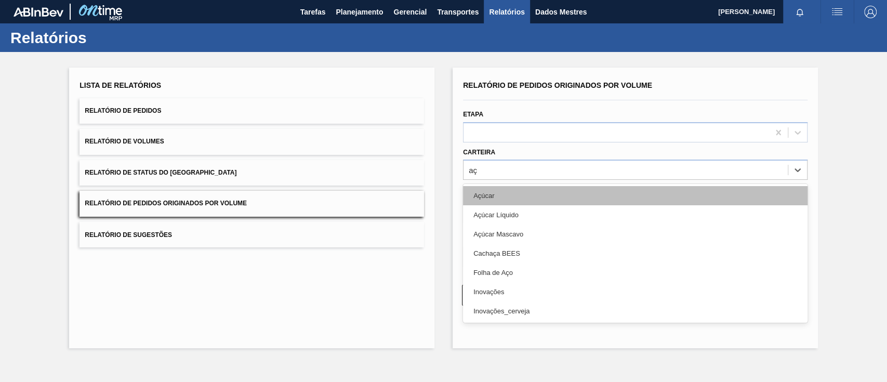 This screenshot has width=887, height=382. What do you see at coordinates (493, 272) in the screenshot?
I see `font: Folha de Aço` at bounding box center [493, 272].